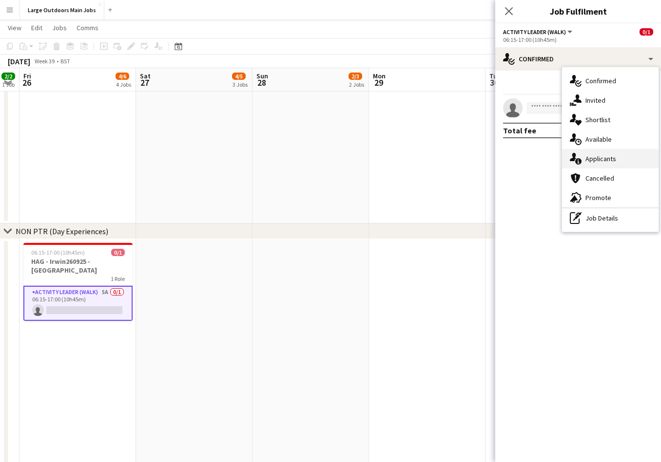 This screenshot has height=462, width=661. What do you see at coordinates (355, 76) in the screenshot?
I see `span: 2/3` at bounding box center [355, 76].